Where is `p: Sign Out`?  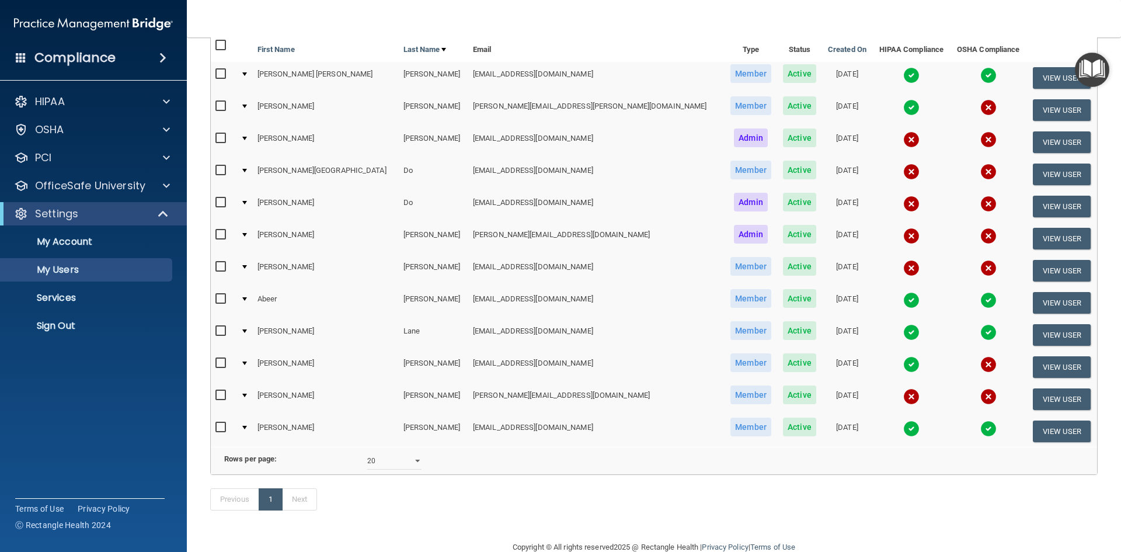
p: Sign Out is located at coordinates (87, 326).